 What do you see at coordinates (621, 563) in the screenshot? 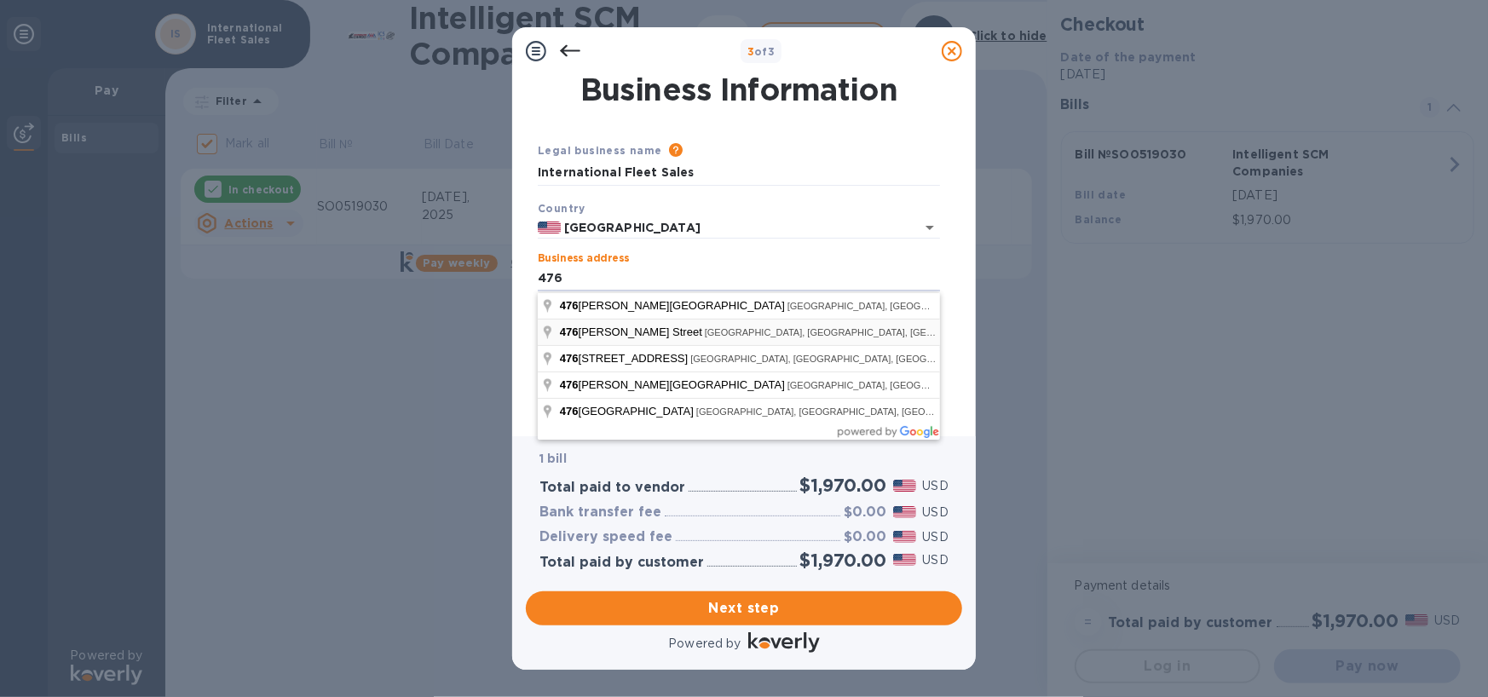
I see `h3: Total paid by customer` at bounding box center [621, 563].